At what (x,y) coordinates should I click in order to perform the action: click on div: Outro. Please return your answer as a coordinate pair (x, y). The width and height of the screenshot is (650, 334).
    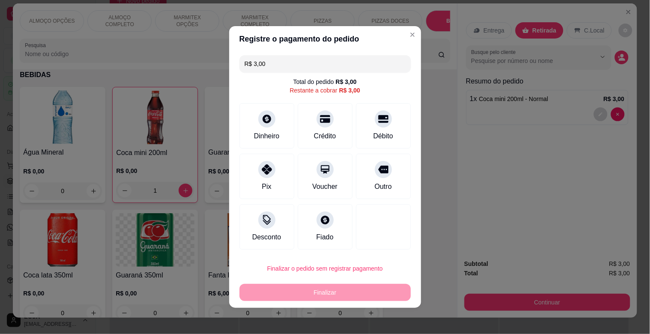
    Looking at the image, I should click on (383, 187).